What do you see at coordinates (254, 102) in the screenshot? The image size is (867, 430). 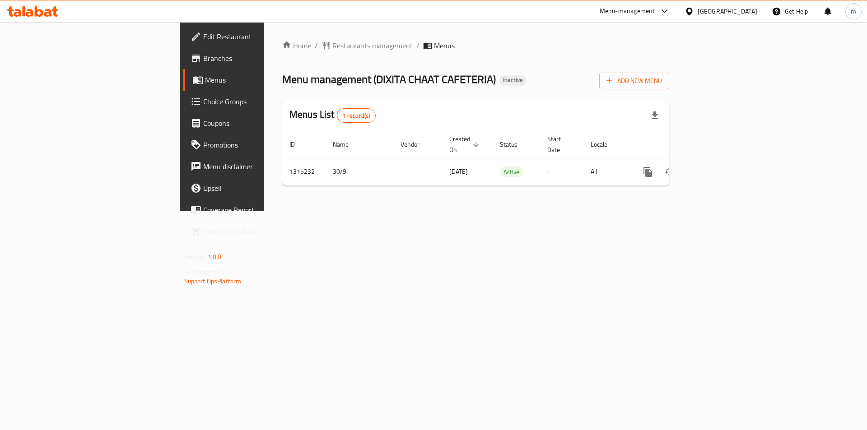 I see `a: Choice Groups` at bounding box center [254, 102].